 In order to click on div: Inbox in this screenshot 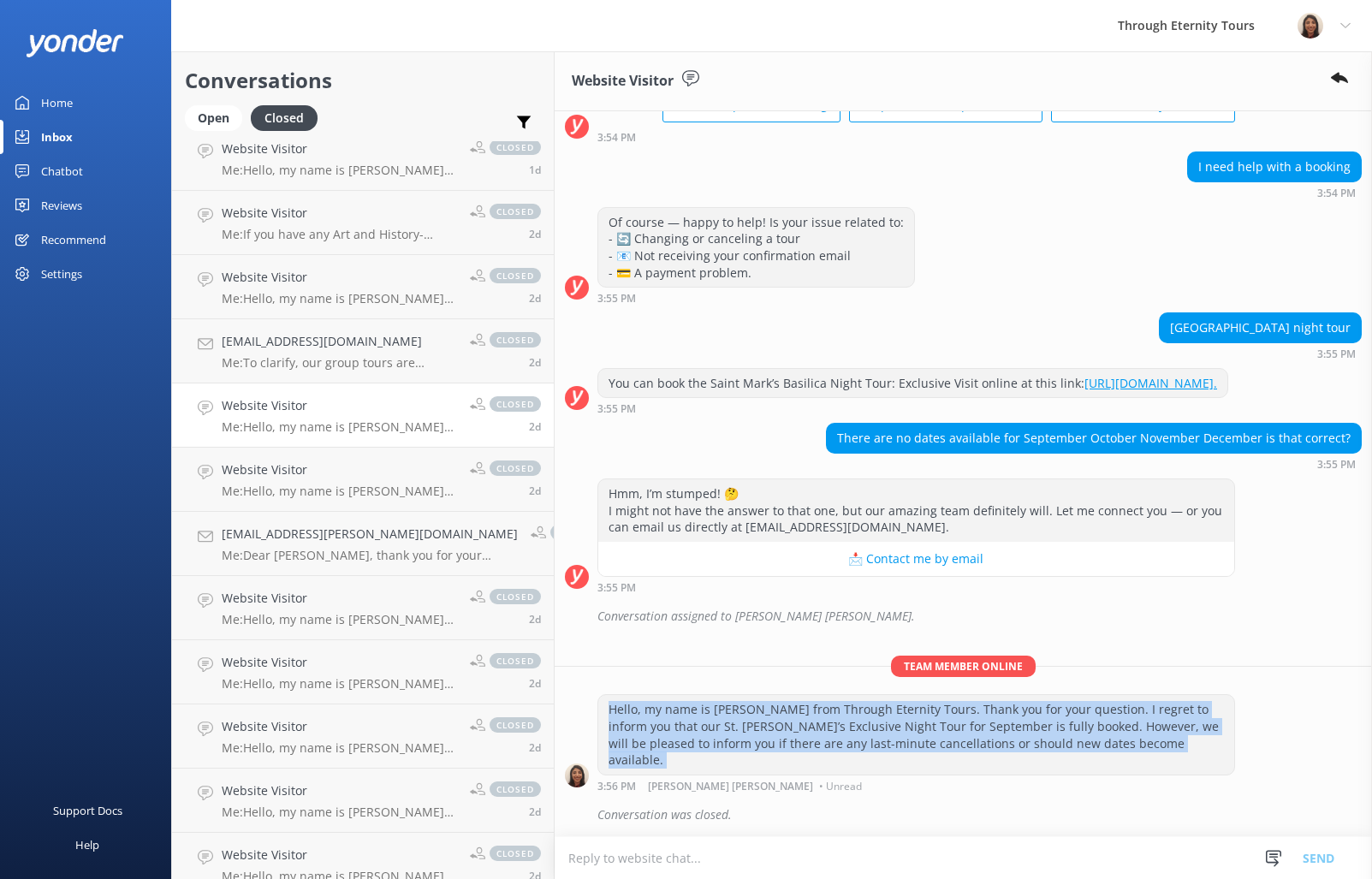, I will do `click(56, 137)`.